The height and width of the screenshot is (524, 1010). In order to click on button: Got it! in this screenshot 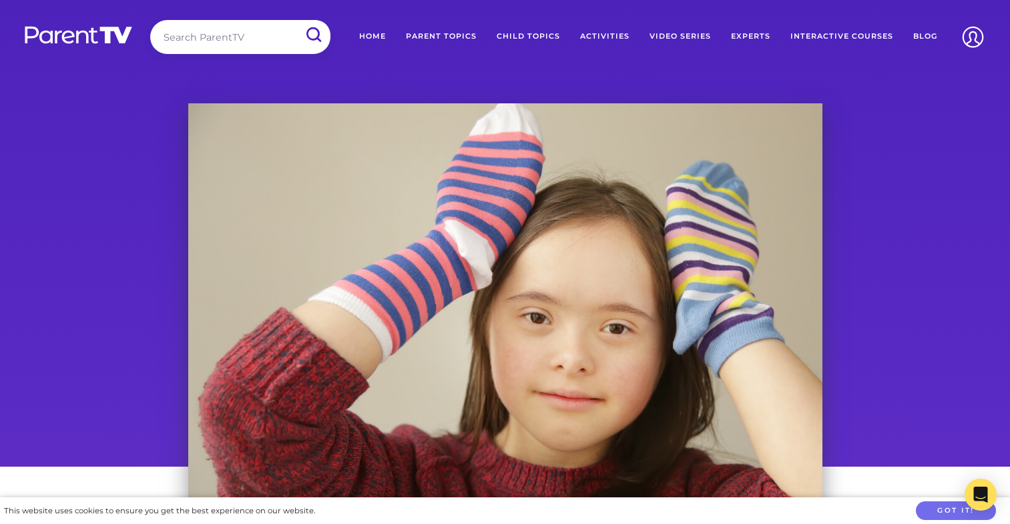, I will do `click(955, 511)`.